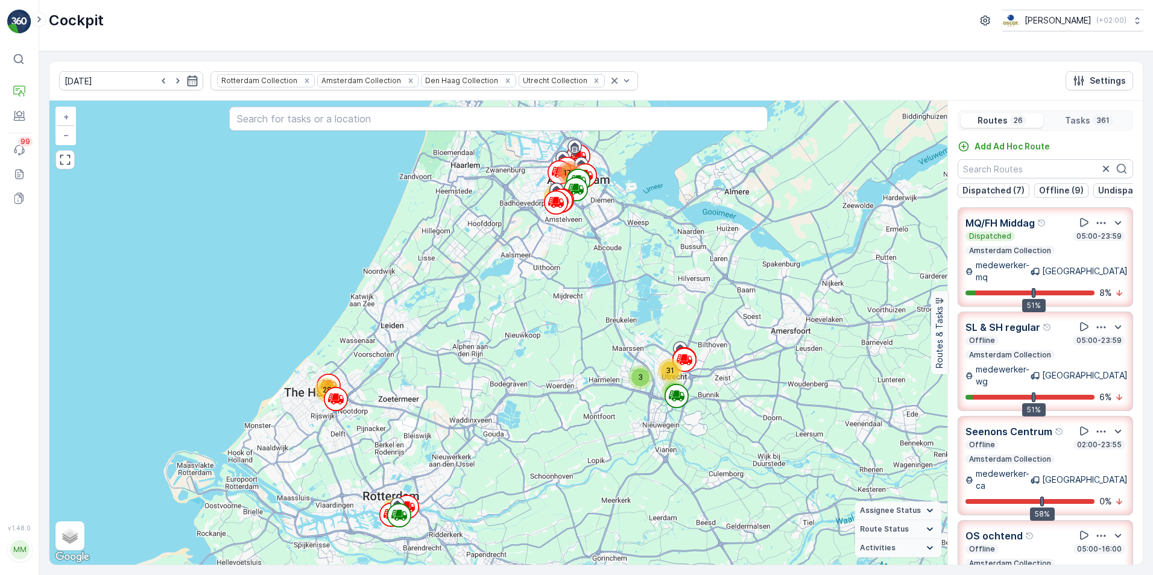  What do you see at coordinates (1062, 191) in the screenshot?
I see `p: Offline (9)` at bounding box center [1062, 191].